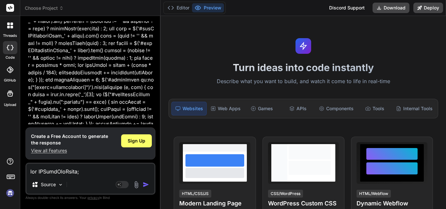  What do you see at coordinates (44, 8) in the screenshot?
I see `span: Choose Project` at bounding box center [44, 8].